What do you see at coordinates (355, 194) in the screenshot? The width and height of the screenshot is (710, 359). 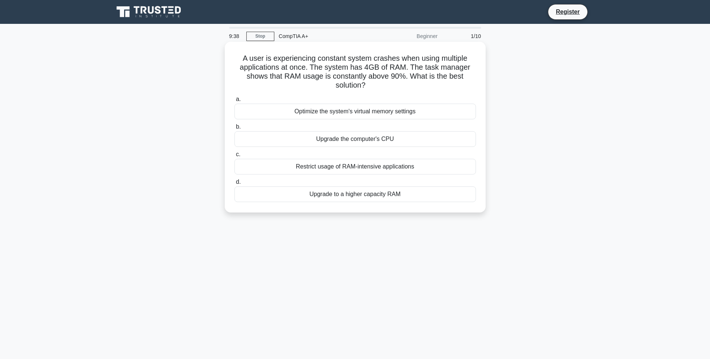 I see `div: Upgrade to a higher capacity RAM` at bounding box center [355, 194].